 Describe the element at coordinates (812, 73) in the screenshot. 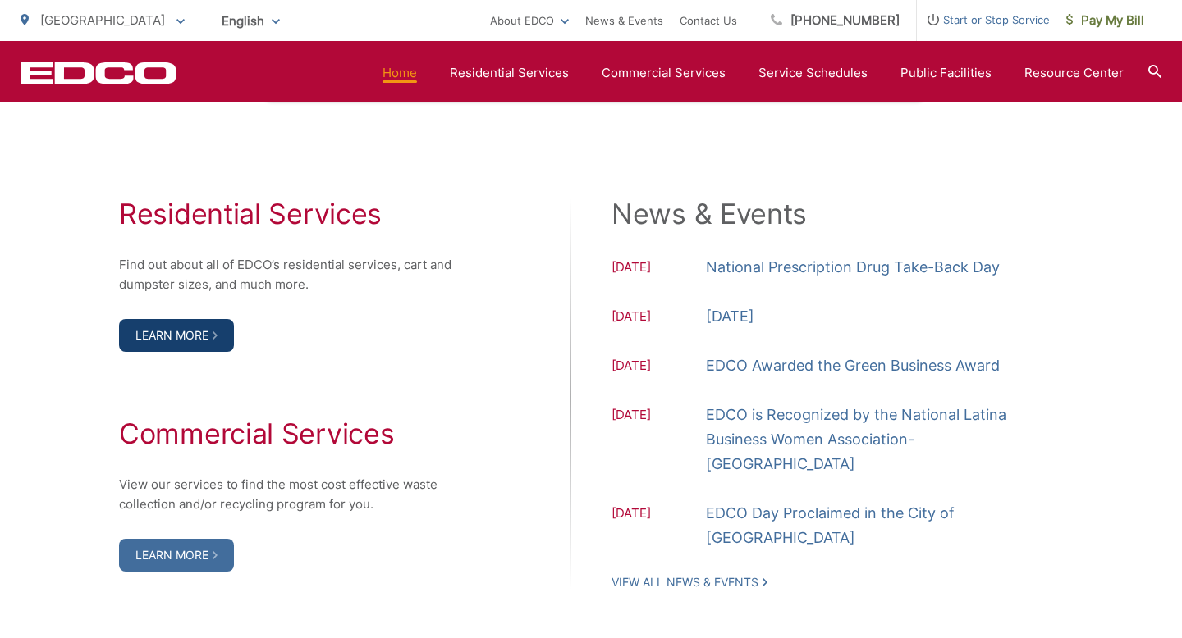

I see `a: Service Schedules` at that location.